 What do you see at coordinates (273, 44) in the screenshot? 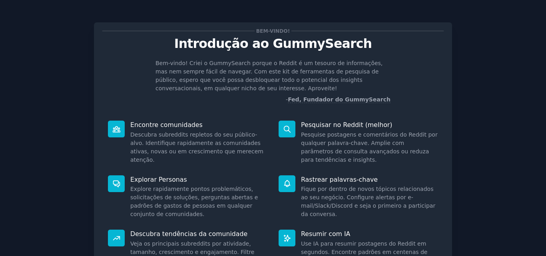
I see `font: Introdução ao GummySearch` at bounding box center [273, 44].